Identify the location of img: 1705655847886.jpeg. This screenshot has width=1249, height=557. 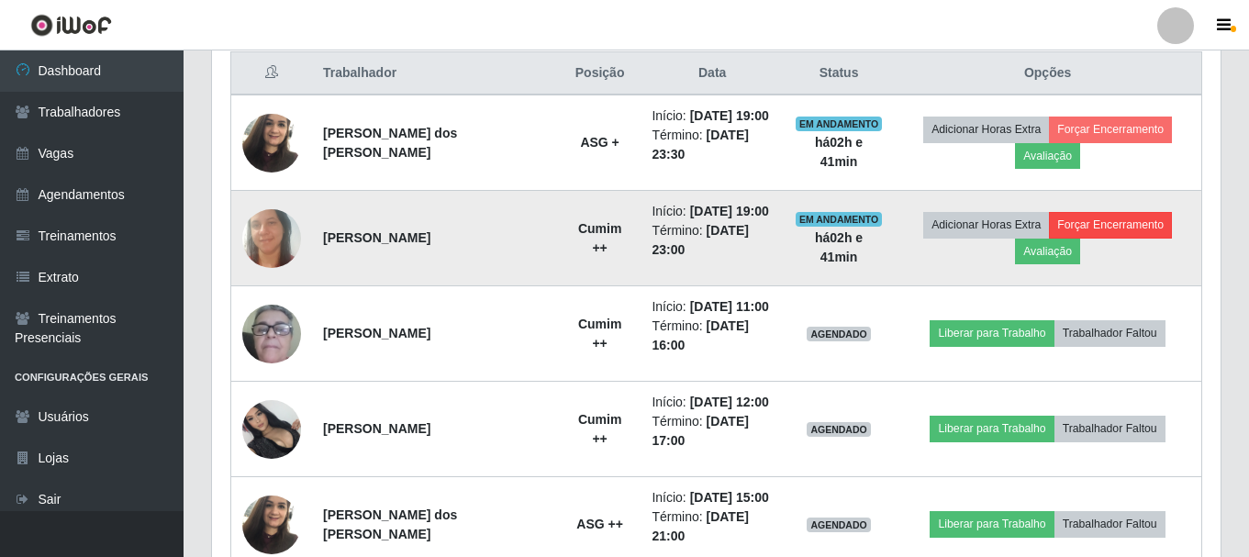
(272, 238).